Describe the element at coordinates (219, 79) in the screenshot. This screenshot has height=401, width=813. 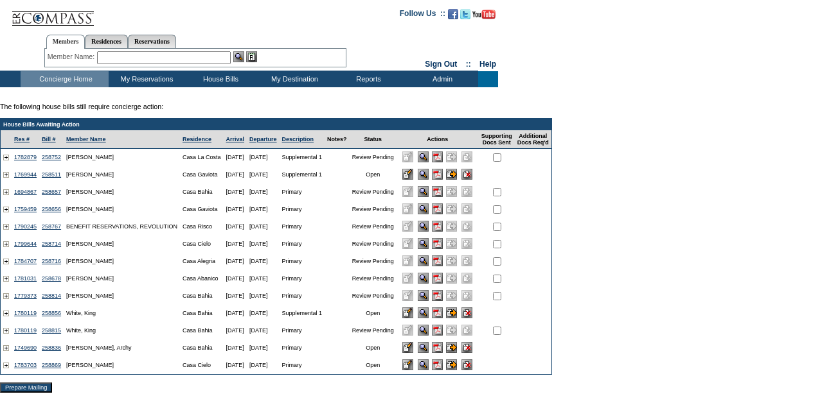
I see `td: House Bills` at that location.